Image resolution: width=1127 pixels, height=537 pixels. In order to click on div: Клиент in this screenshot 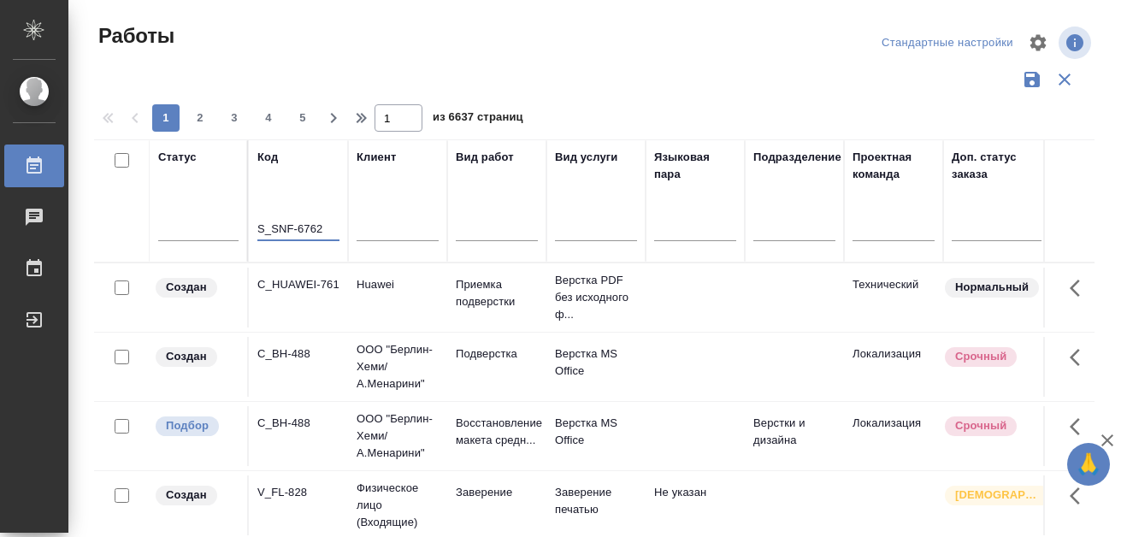, I will do `click(376, 157)`.